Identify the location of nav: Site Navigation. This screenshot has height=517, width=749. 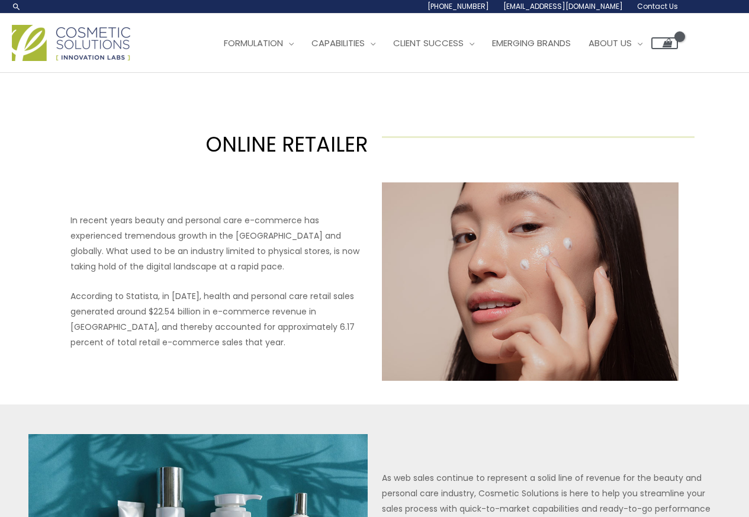
(442, 43).